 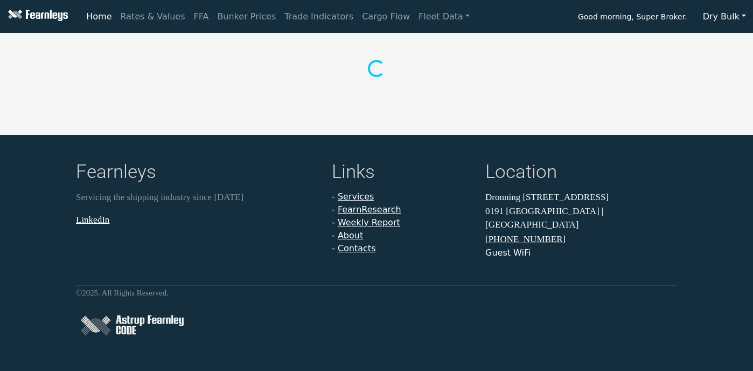 I want to click on h4: Location, so click(x=581, y=173).